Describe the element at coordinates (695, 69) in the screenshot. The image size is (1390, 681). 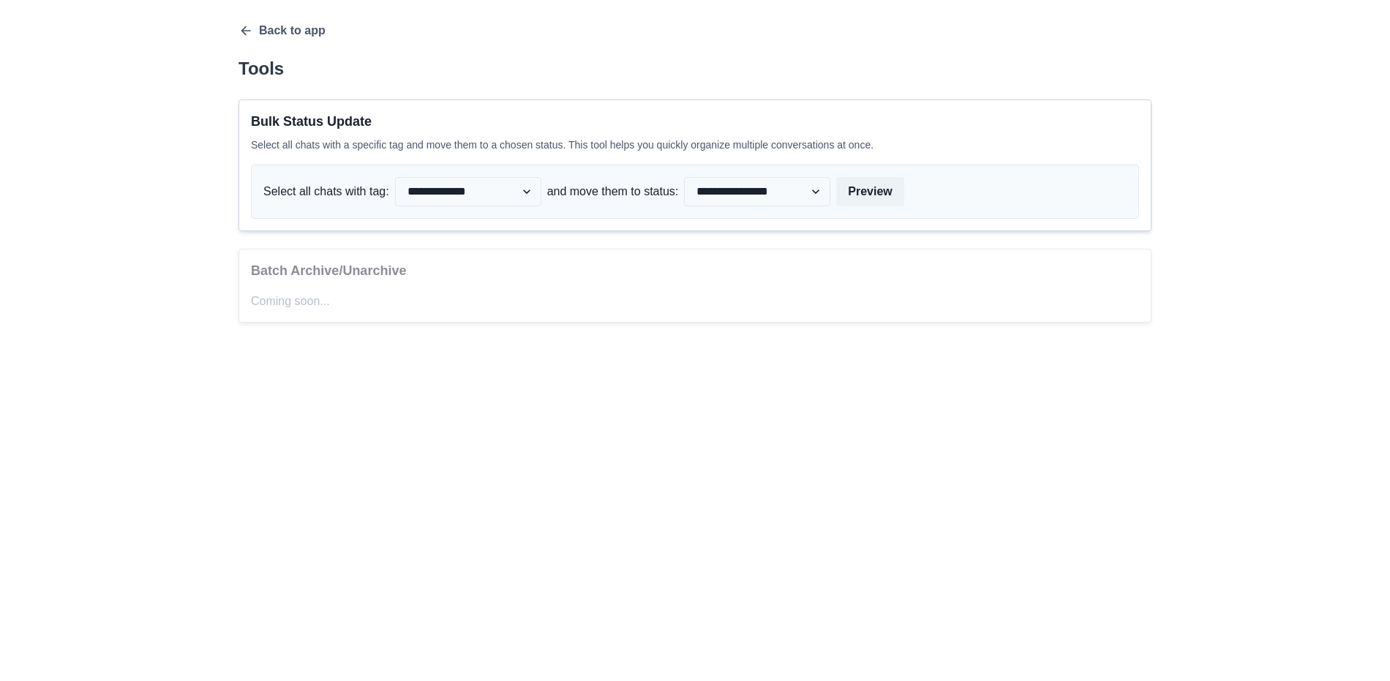
I see `p: Tools` at that location.